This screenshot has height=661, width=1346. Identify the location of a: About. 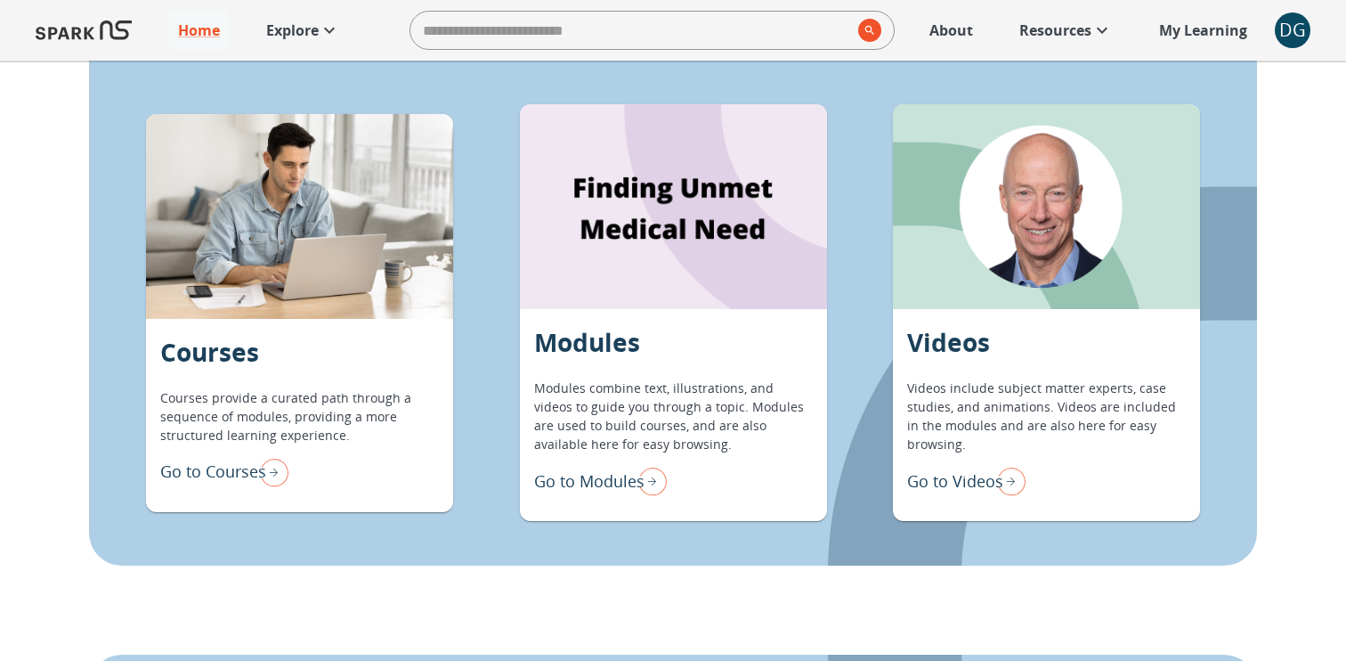
(951, 30).